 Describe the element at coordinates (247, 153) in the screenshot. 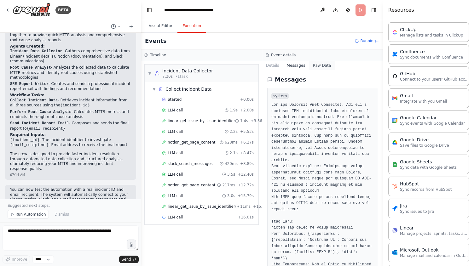

I see `span: + 8.47s` at that location.